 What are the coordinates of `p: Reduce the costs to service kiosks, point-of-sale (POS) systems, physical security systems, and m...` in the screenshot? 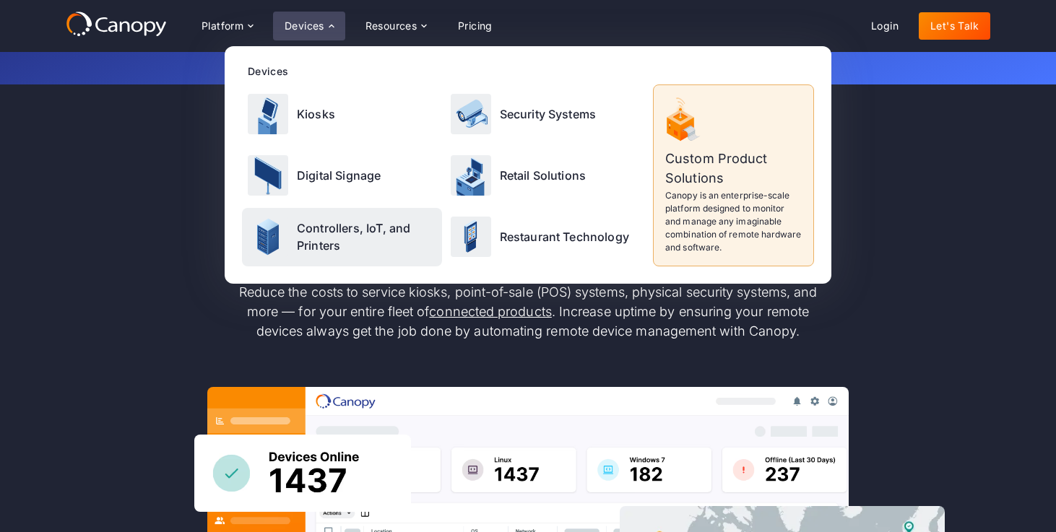 It's located at (528, 311).